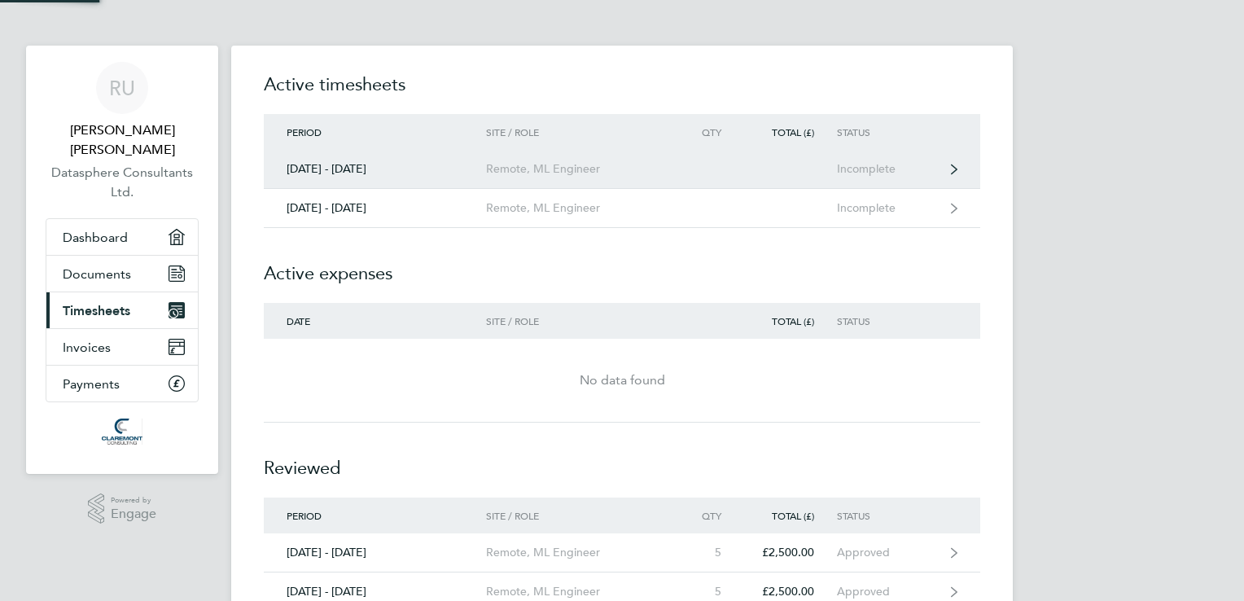  I want to click on span: Engage, so click(134, 514).